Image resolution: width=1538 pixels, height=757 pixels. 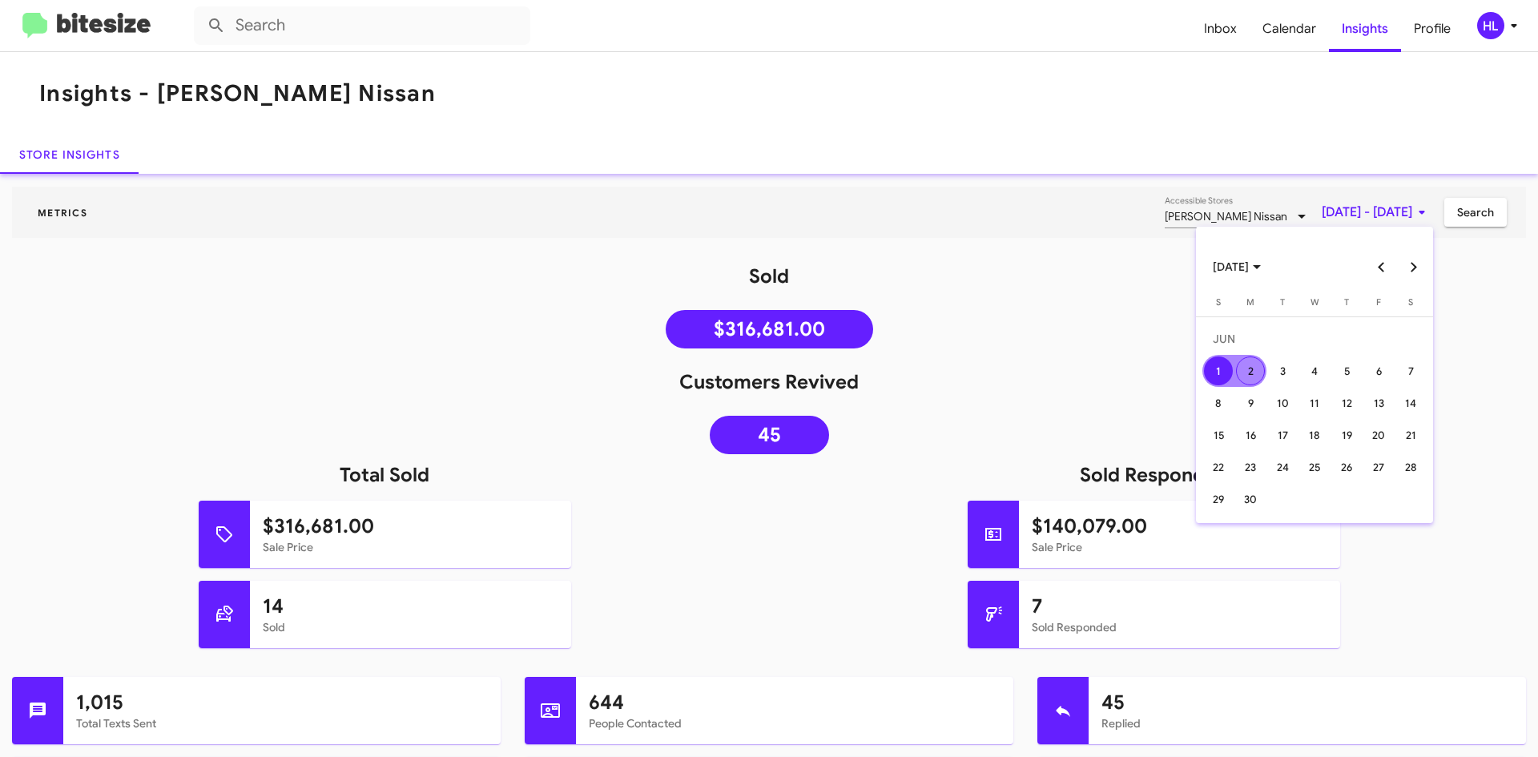 What do you see at coordinates (1381, 267) in the screenshot?
I see `button: Previous month` at bounding box center [1381, 267].